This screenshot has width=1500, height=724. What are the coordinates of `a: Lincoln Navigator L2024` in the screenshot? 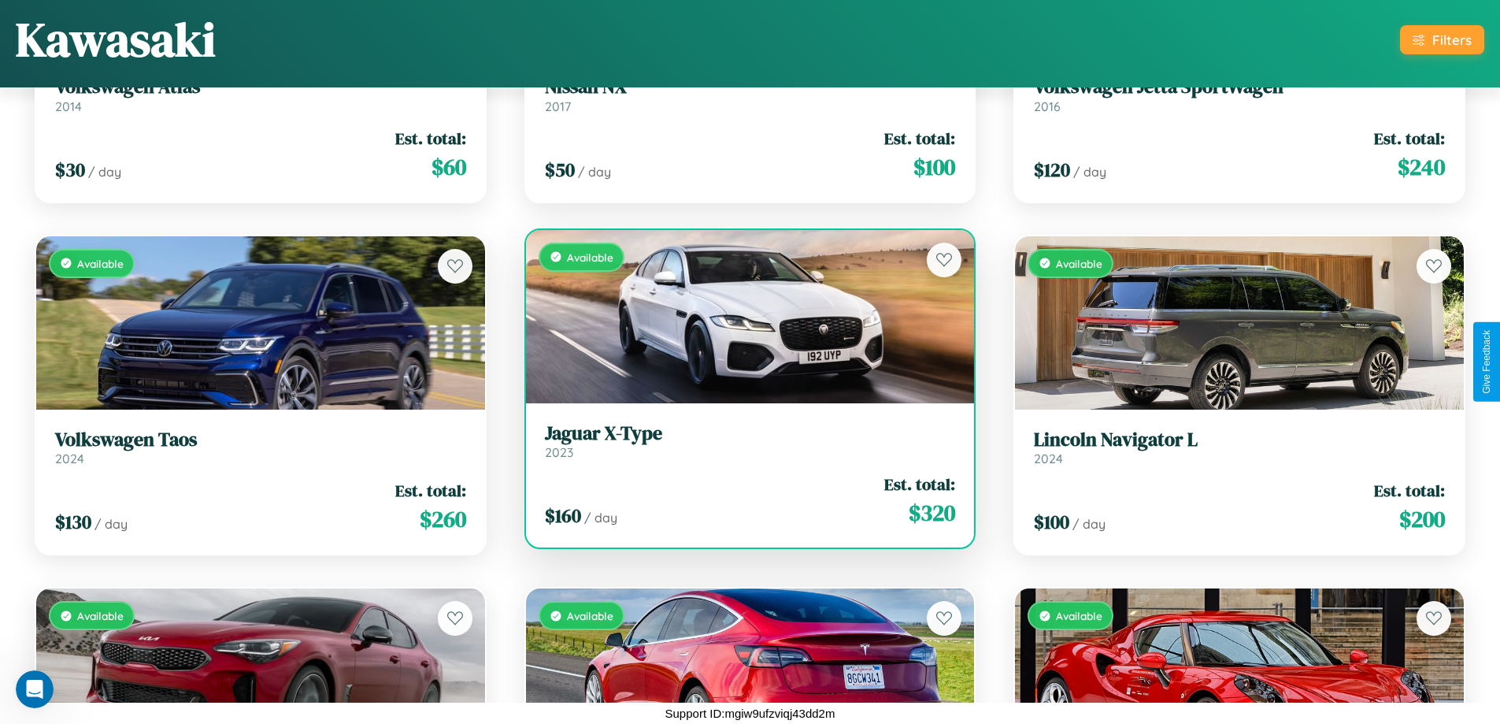 It's located at (1239, 447).